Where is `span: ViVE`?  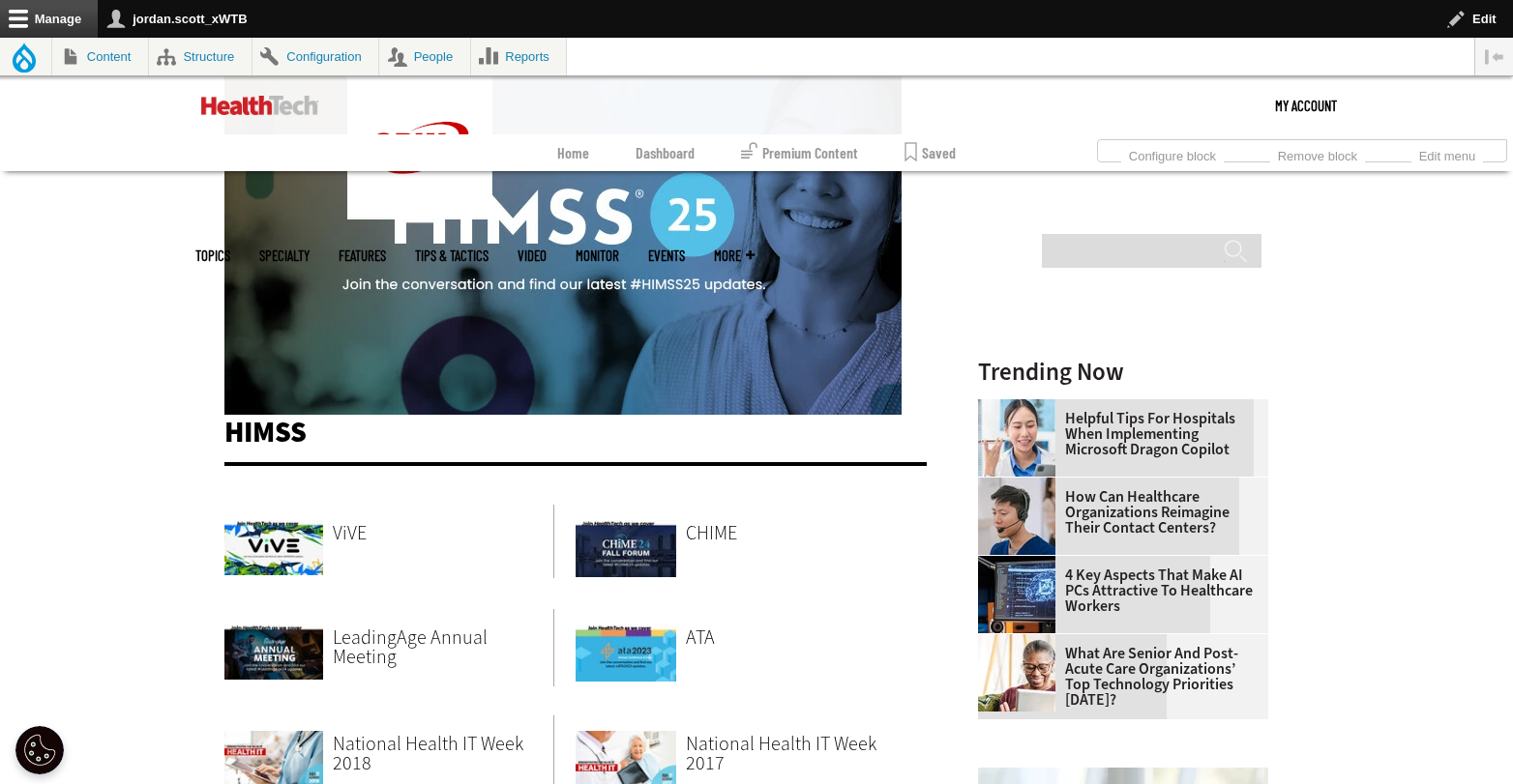 span: ViVE is located at coordinates (349, 533).